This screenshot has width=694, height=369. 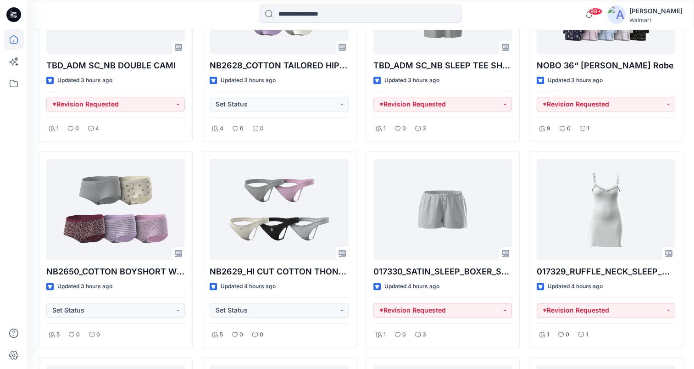 I want to click on span: 99+, so click(x=595, y=11).